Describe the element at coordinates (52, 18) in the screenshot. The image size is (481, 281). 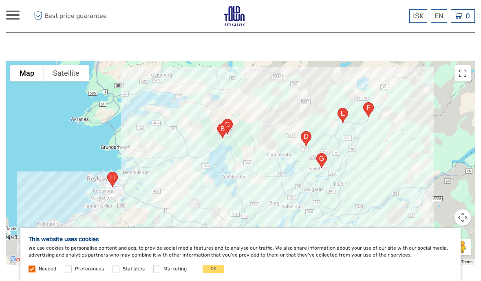
I see `p: We're away right now. Please check back later!` at that location.